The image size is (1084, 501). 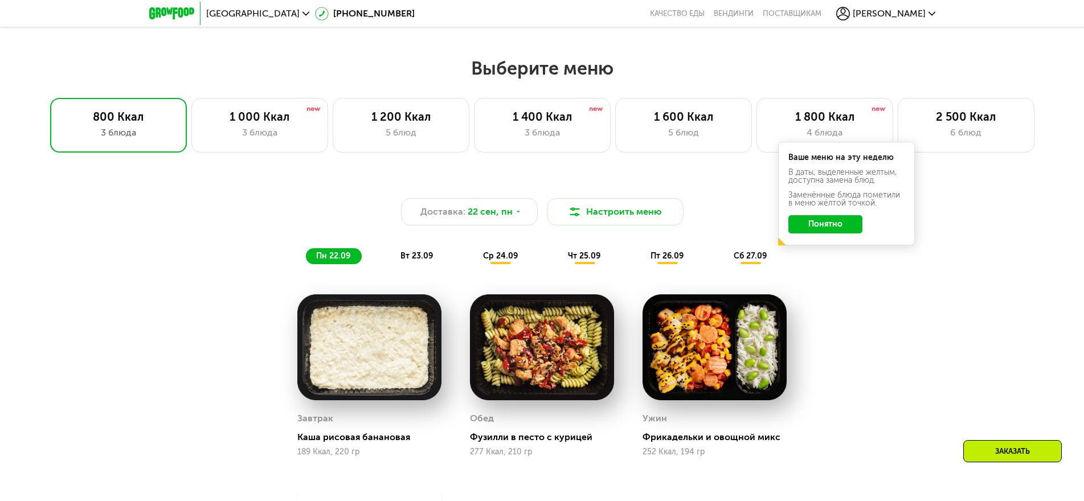 I want to click on h2: Выберите меню, so click(x=542, y=68).